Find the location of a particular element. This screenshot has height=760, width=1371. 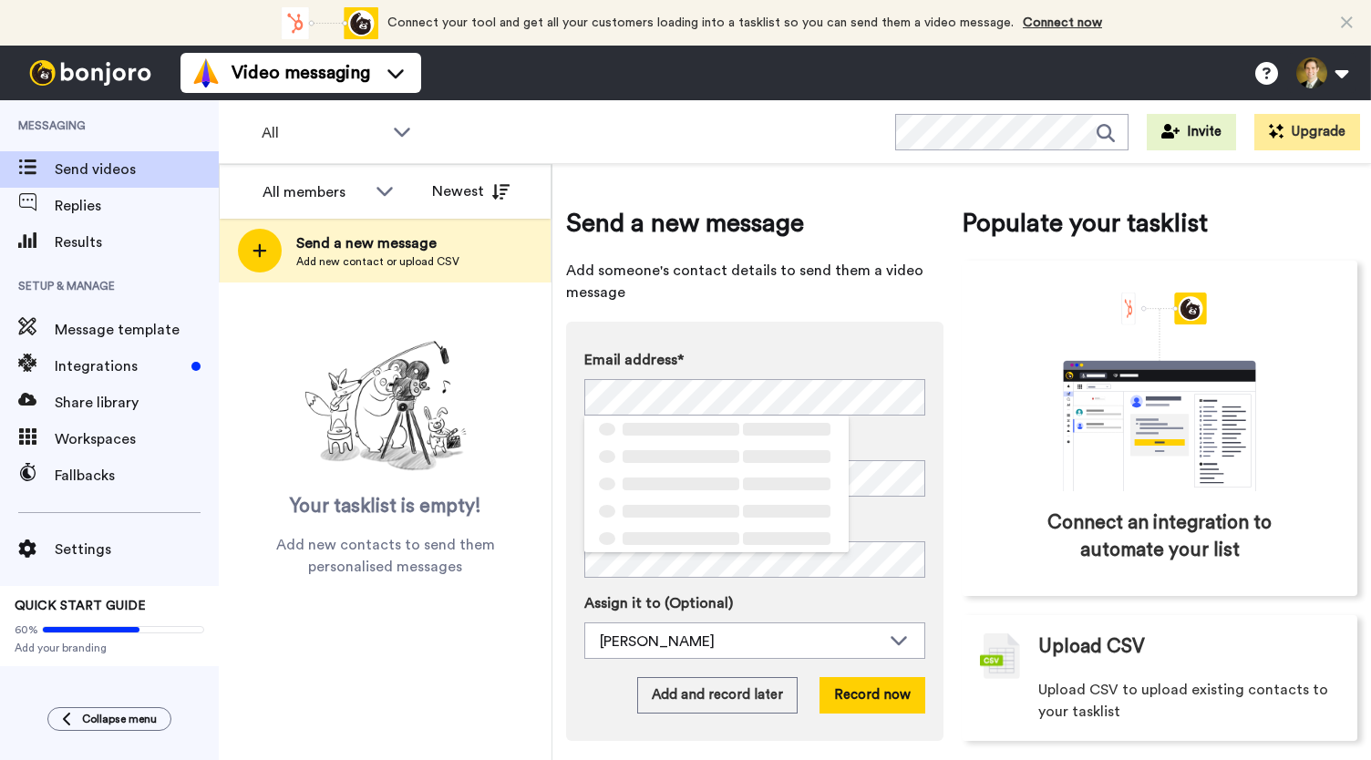

span: Add new contacts to send them personalised messages is located at coordinates (385, 556).